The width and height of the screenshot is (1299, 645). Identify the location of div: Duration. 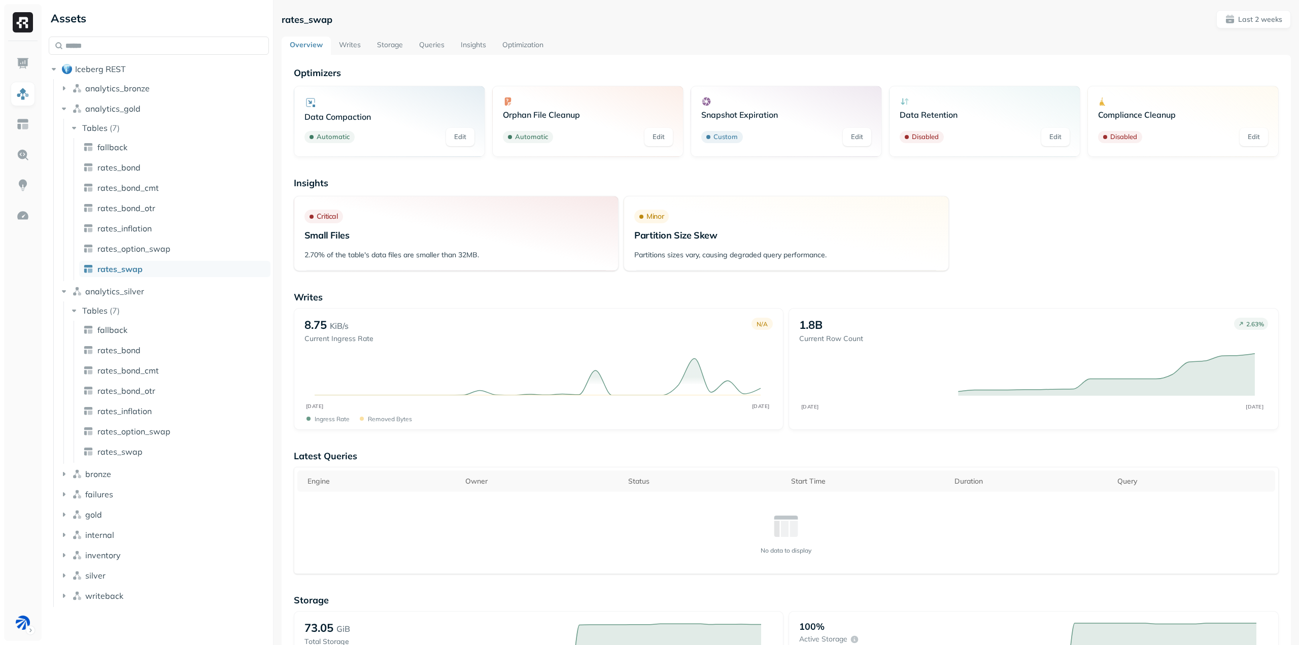
(1030, 481).